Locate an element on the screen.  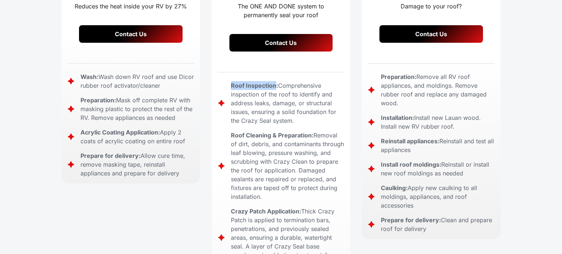
div: Comprehensive inspection of the roof to identify and address leaks, damage, or structural issues,... is located at coordinates (288, 103).